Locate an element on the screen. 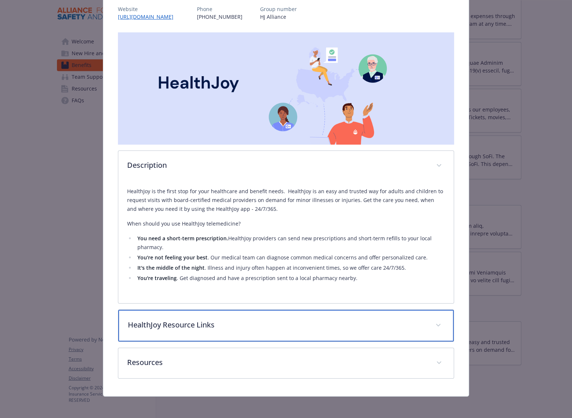 Image resolution: width=572 pixels, height=418 pixels. li: . Illness and injury often happen at inconvenient times, so we offer care 24/7/365. is located at coordinates (290, 268).